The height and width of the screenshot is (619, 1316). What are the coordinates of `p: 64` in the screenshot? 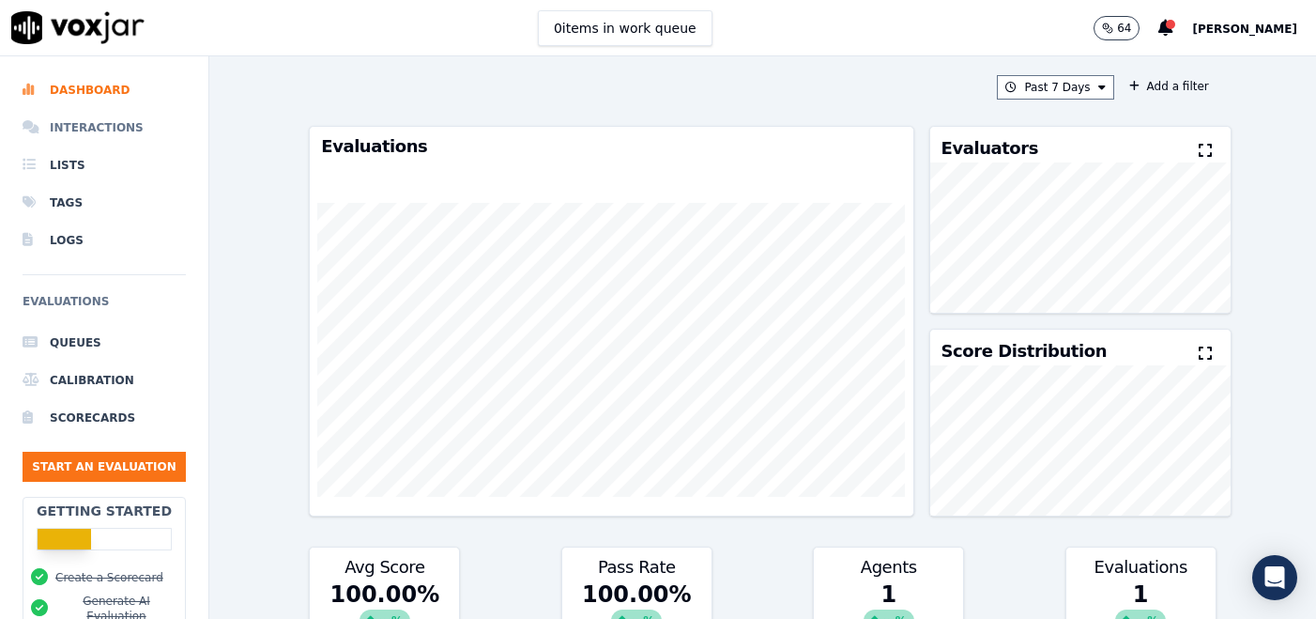 It's located at (1124, 28).